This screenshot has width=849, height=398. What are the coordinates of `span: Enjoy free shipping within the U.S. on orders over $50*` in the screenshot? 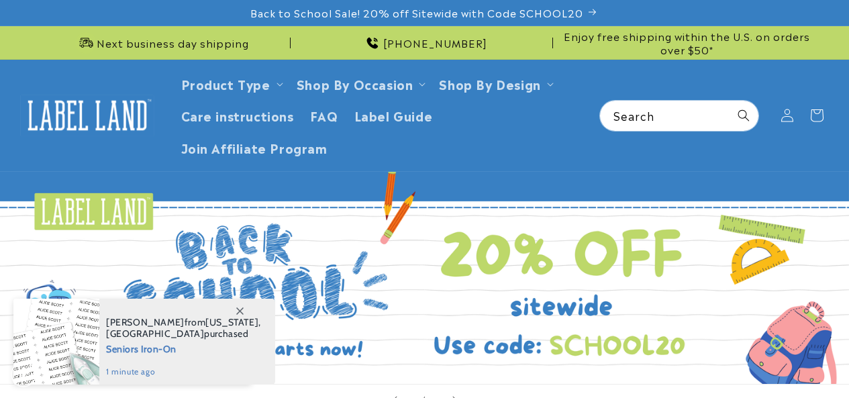 It's located at (686, 42).